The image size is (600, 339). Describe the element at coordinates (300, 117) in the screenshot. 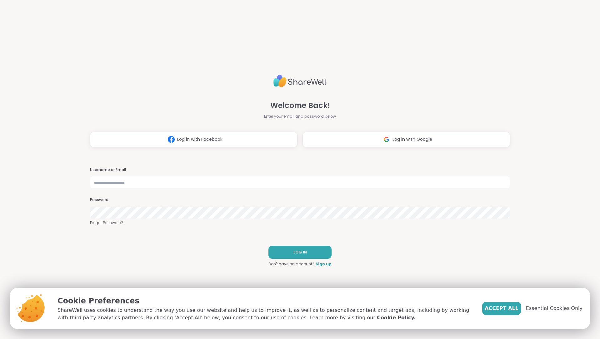

I see `span: Enter your email and password below` at that location.